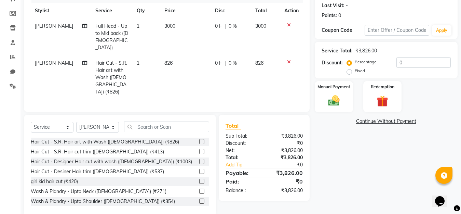  What do you see at coordinates (386, 121) in the screenshot?
I see `a: Continue Without Payment` at bounding box center [386, 121].